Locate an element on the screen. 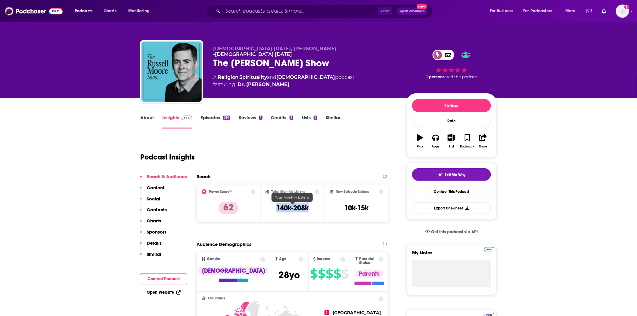 The width and height of the screenshot is (637, 316). div: Rate is located at coordinates (451, 121).